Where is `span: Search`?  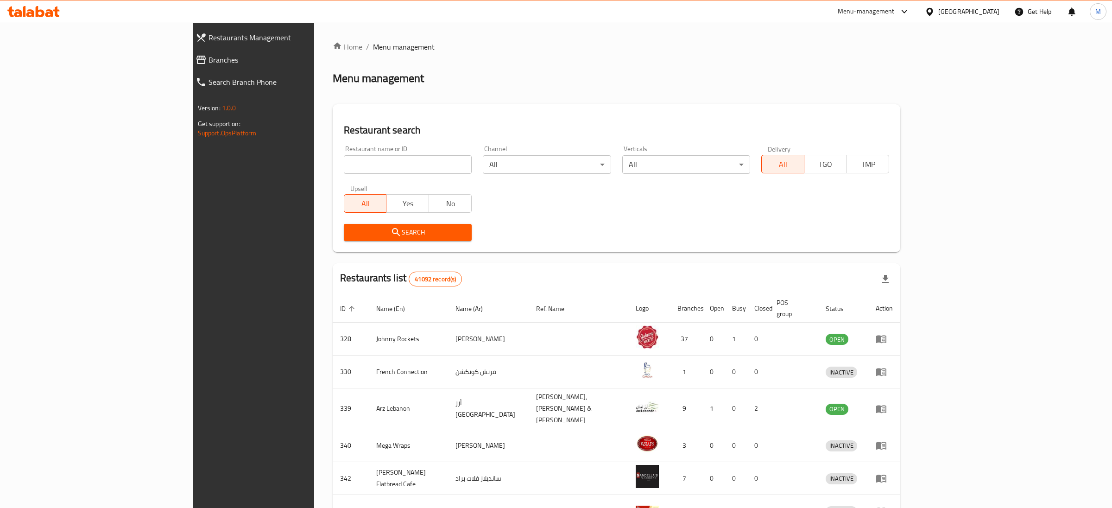
span: Search is located at coordinates (408, 232).